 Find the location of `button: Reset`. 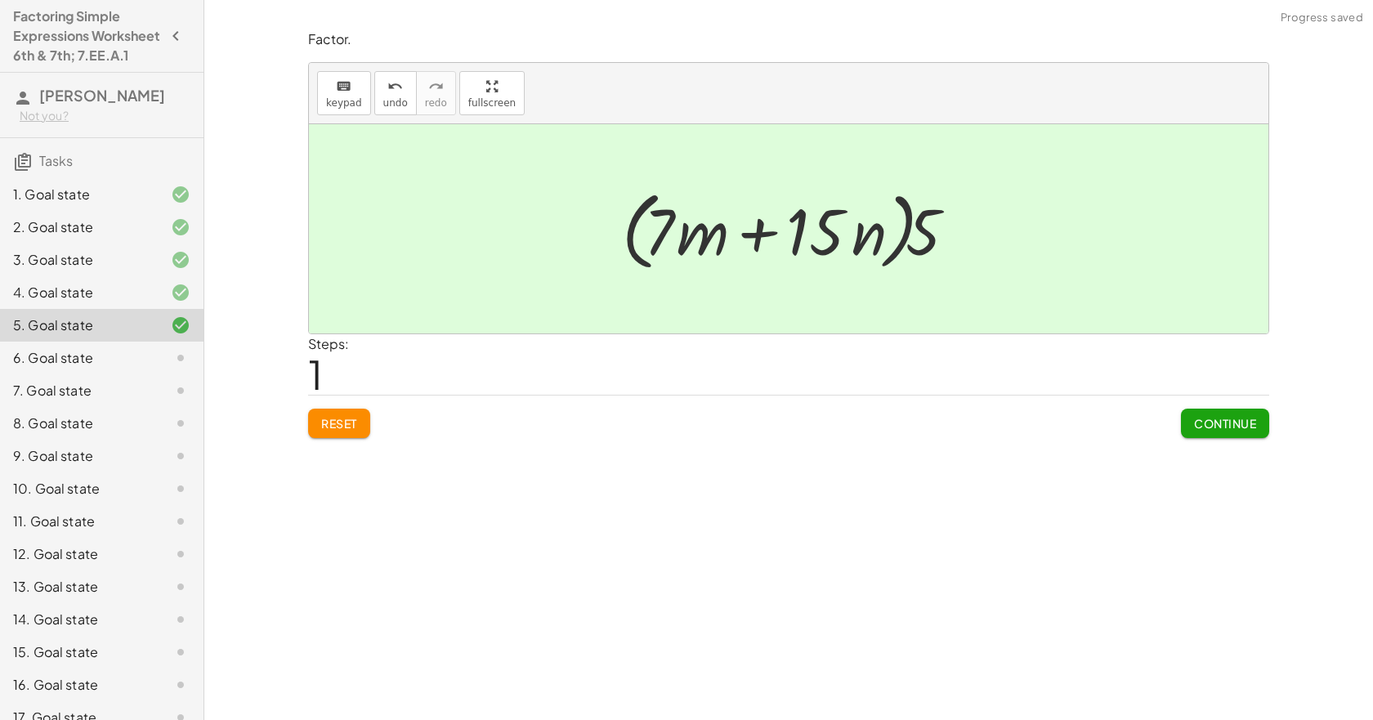

button: Reset is located at coordinates (339, 423).